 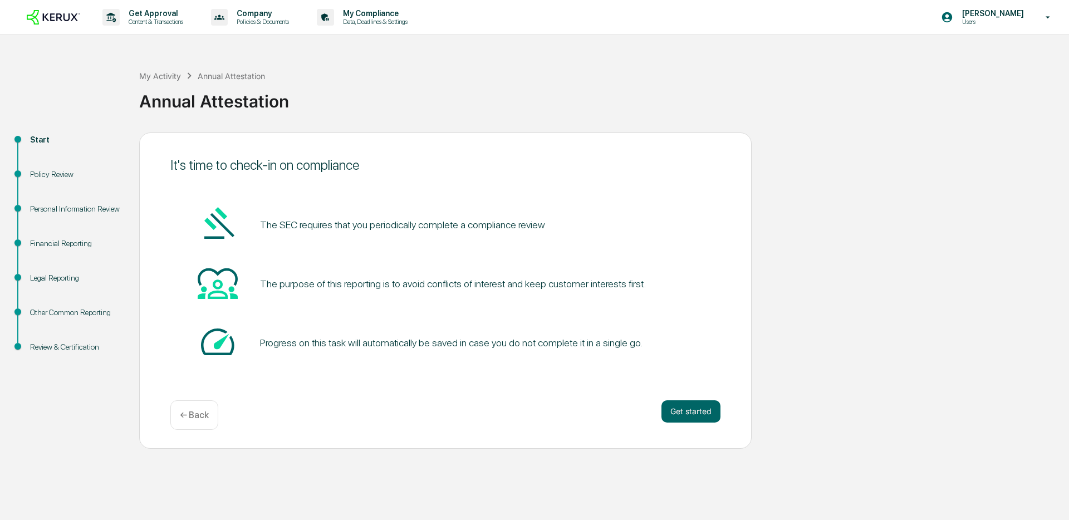 I want to click on p: Users, so click(x=992, y=22).